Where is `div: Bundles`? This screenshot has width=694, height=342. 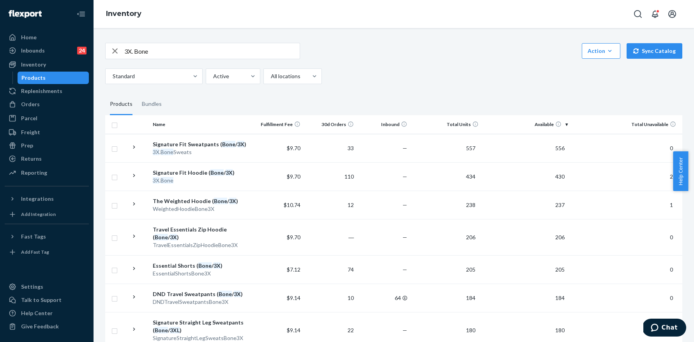
div: Bundles is located at coordinates (152, 104).